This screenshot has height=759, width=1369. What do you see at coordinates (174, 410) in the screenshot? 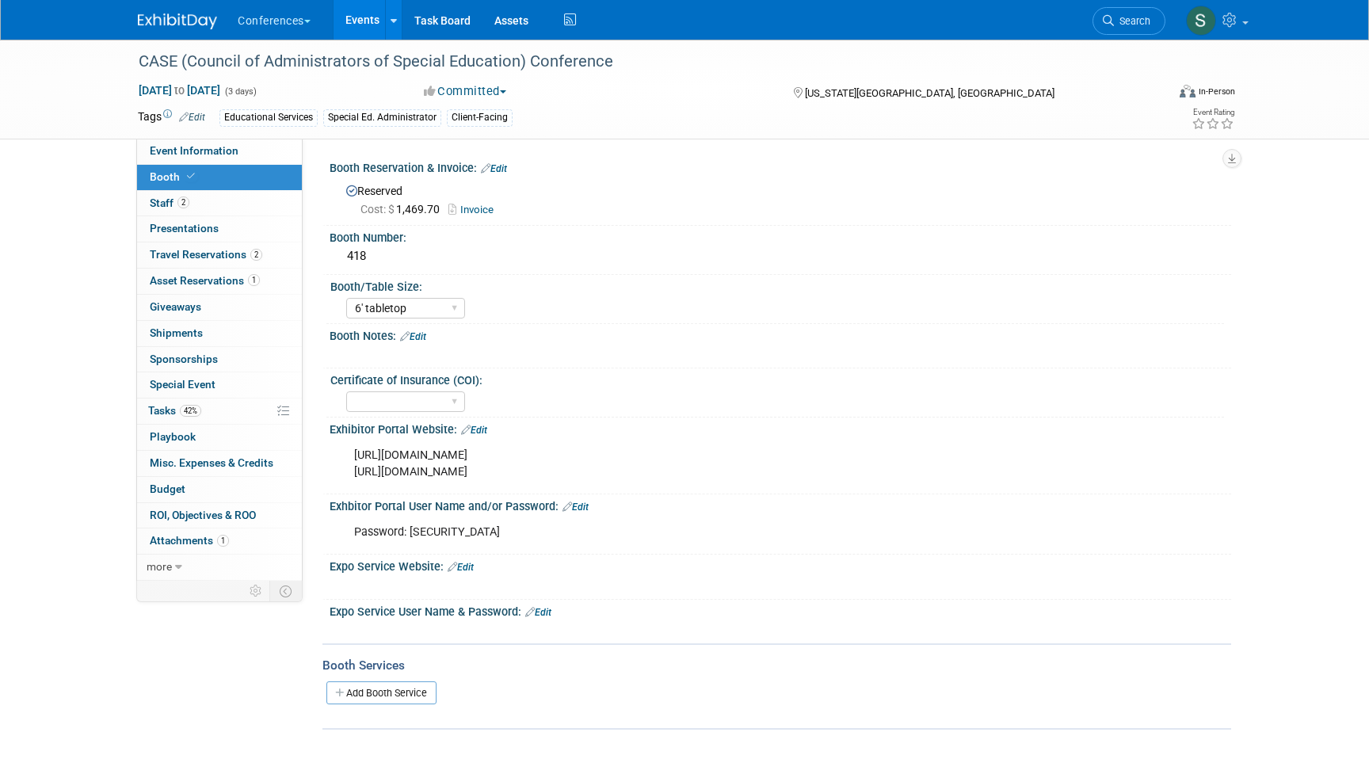
I see `span: Tasks` at bounding box center [174, 410].